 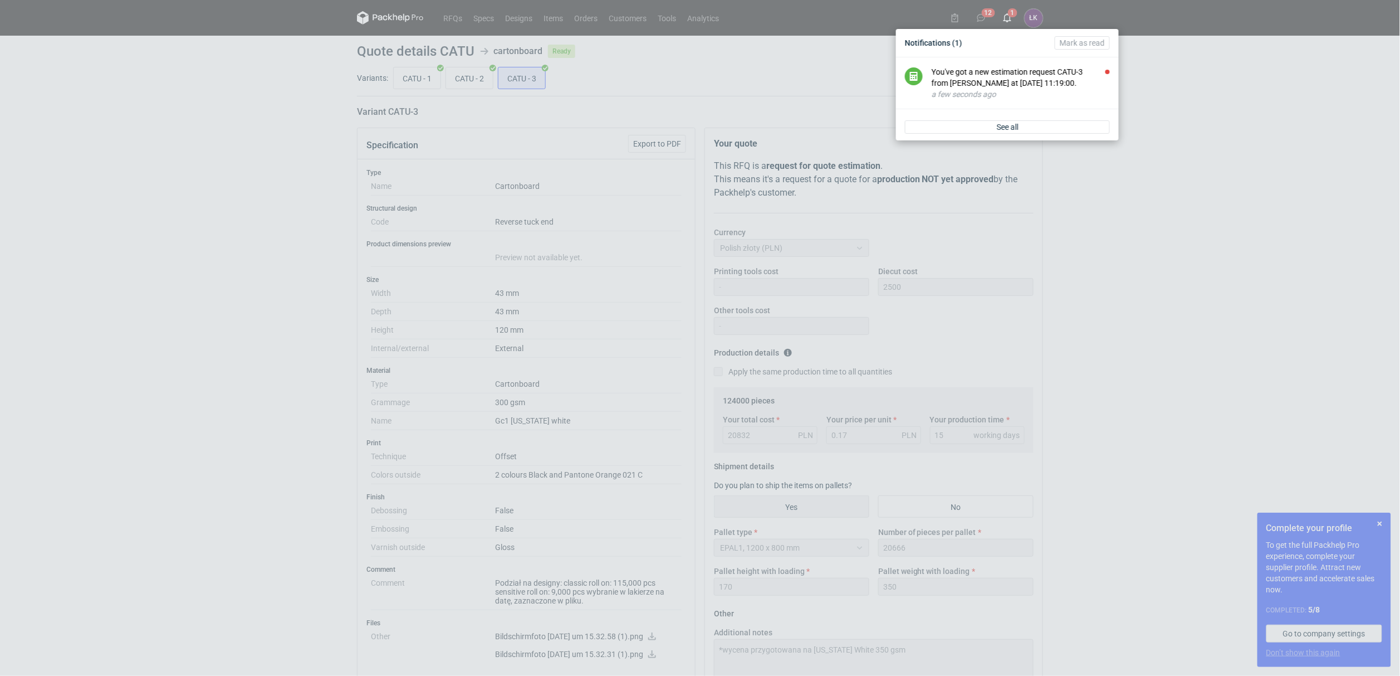 What do you see at coordinates (1021, 94) in the screenshot?
I see `div: a few seconds ago` at bounding box center [1021, 94].